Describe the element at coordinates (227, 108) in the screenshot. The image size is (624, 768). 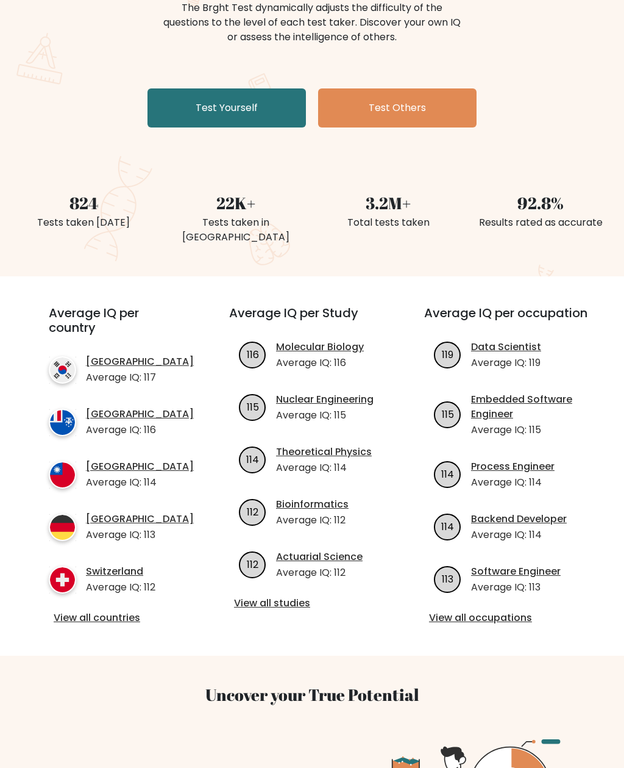
I see `a: Test Yourself` at that location.